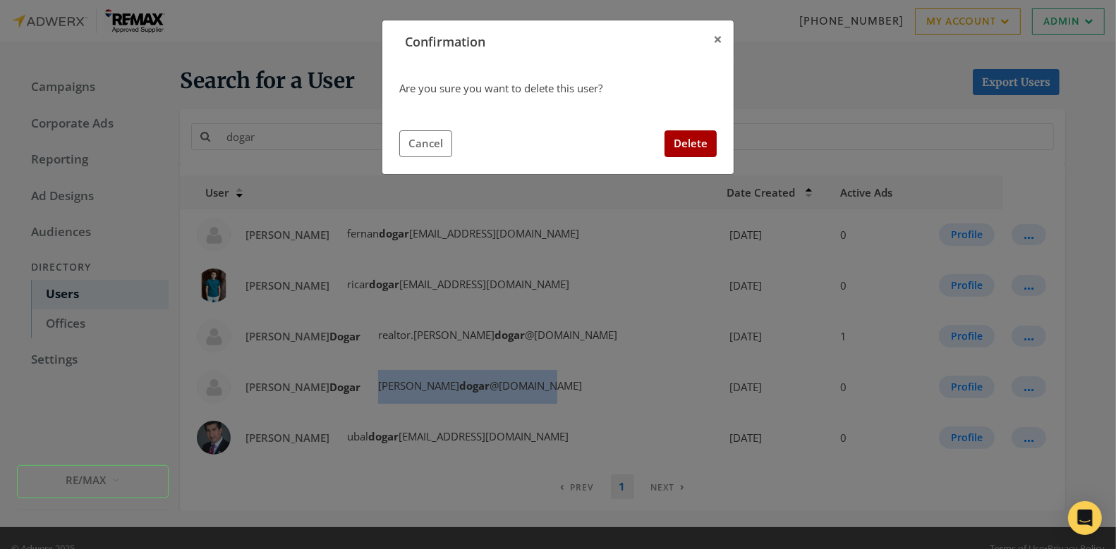 The image size is (1116, 549). Describe the element at coordinates (85, 480) in the screenshot. I see `span: RE/MAX` at that location.